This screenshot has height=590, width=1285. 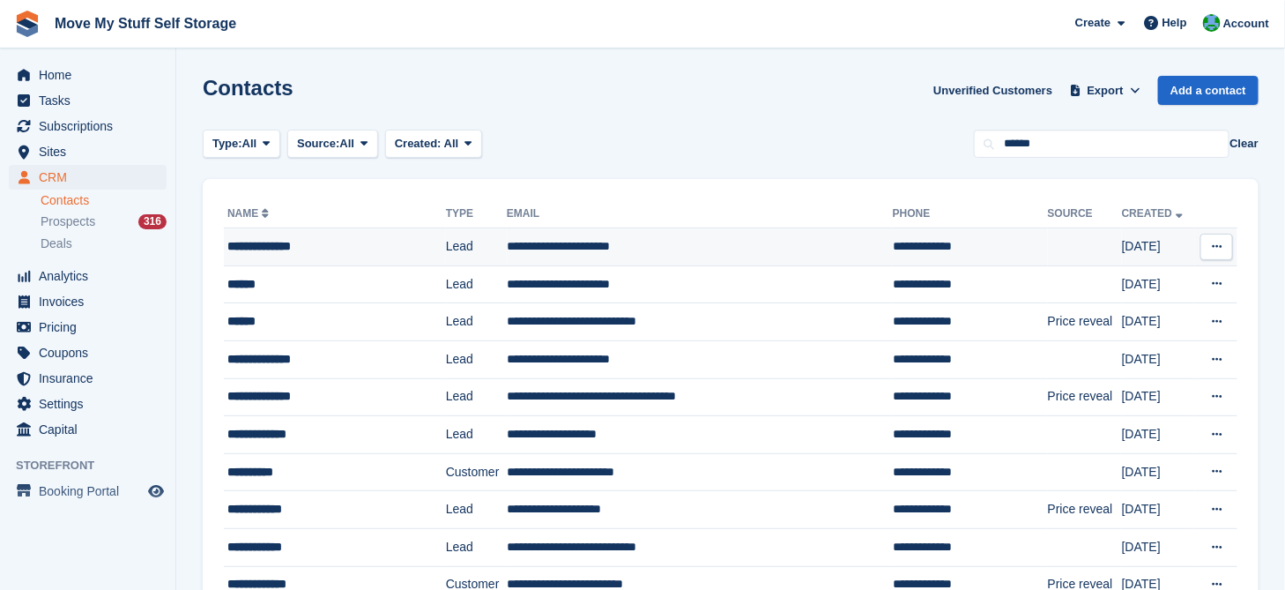 What do you see at coordinates (227, 144) in the screenshot?
I see `span: Type:` at bounding box center [227, 144].